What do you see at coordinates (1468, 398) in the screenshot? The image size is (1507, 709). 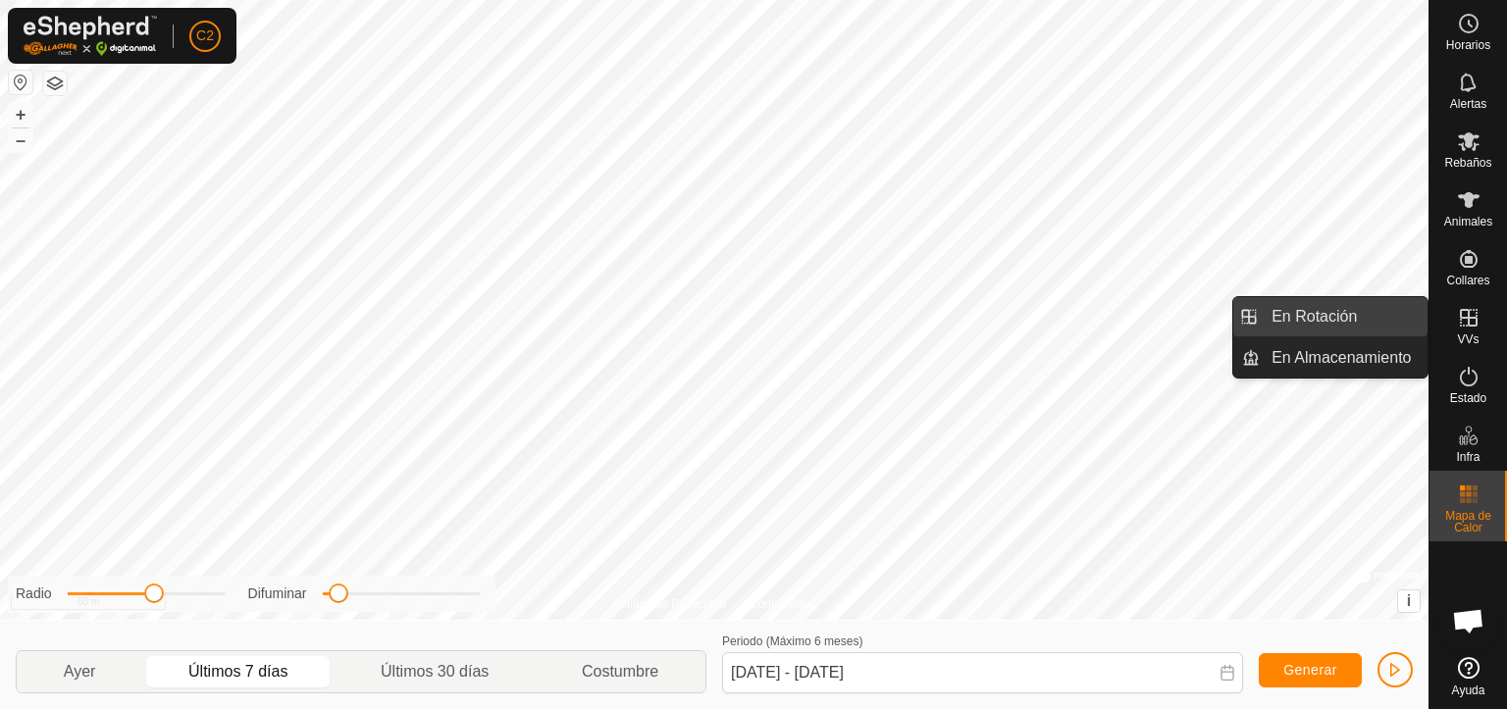 I see `span: Estado` at bounding box center [1468, 398].